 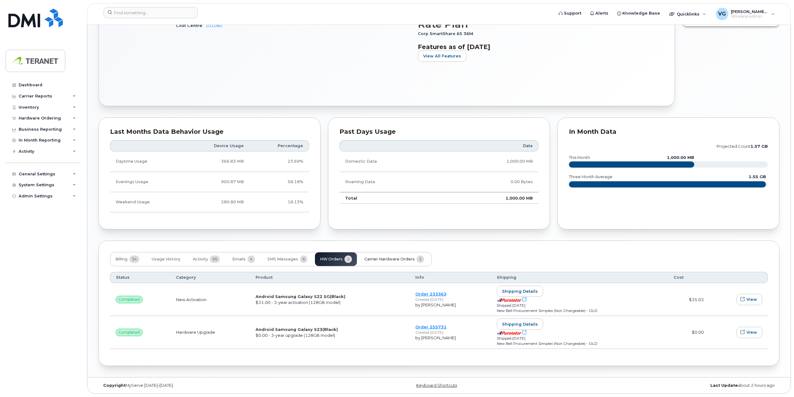 I want to click on img: purolator-9dc0d6913a5419968391dc55414bb4d415dd17fc9089aa56d78149fa0af40473.png, so click(x=509, y=333).